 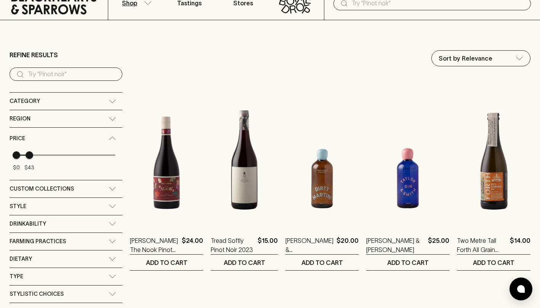 I want to click on img: Two Metre Tall Forth All Grain Farmhouse Ale, so click(x=493, y=158).